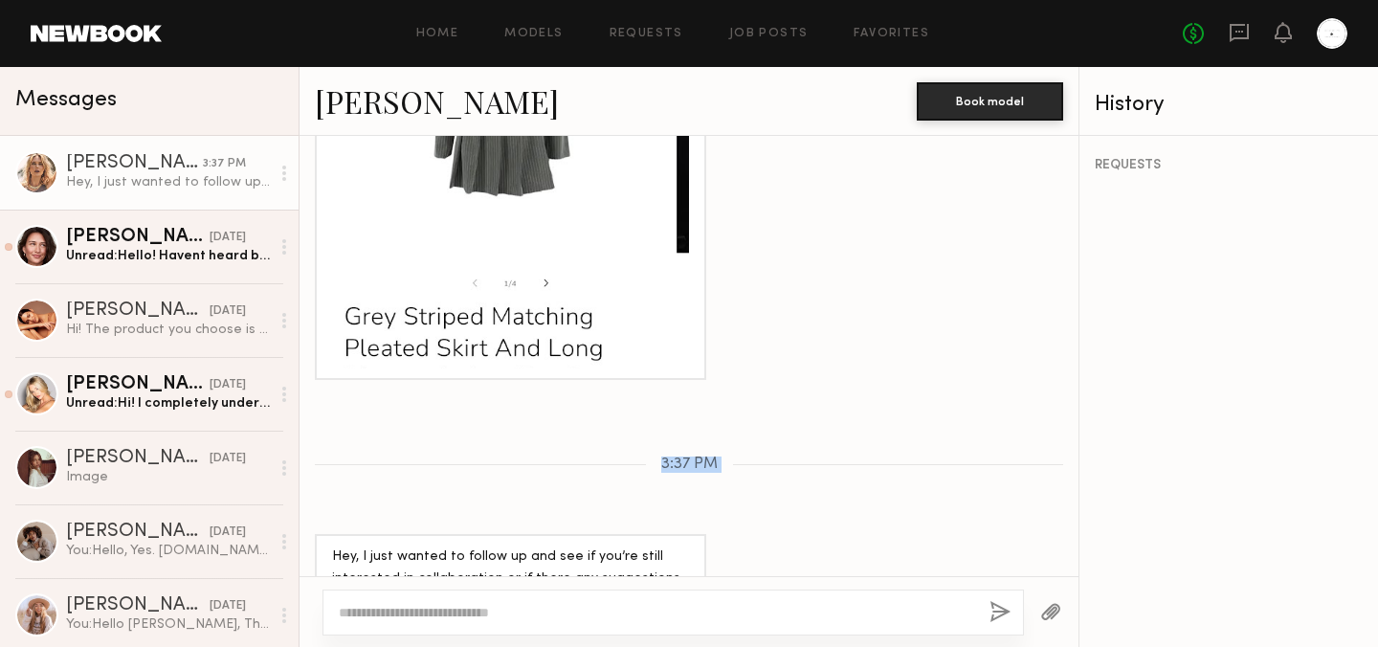 The image size is (1378, 647). Describe the element at coordinates (891, 33) in the screenshot. I see `a: Favorites` at that location.